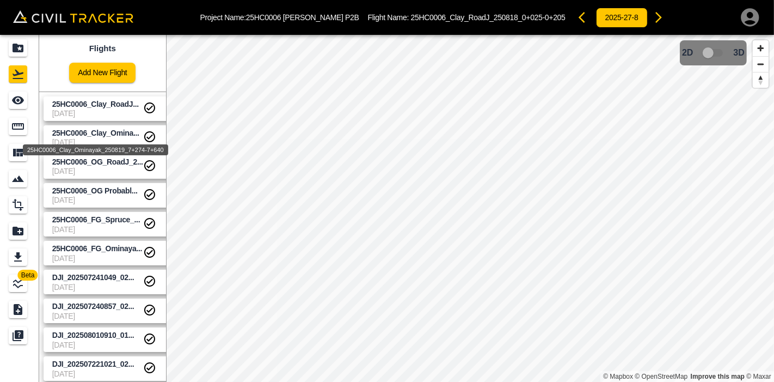 The image size is (774, 382). What do you see at coordinates (488, 17) in the screenshot?
I see `span: 25HC0006_Clay_RoadJ_250818_0+025-0+205` at bounding box center [488, 17].